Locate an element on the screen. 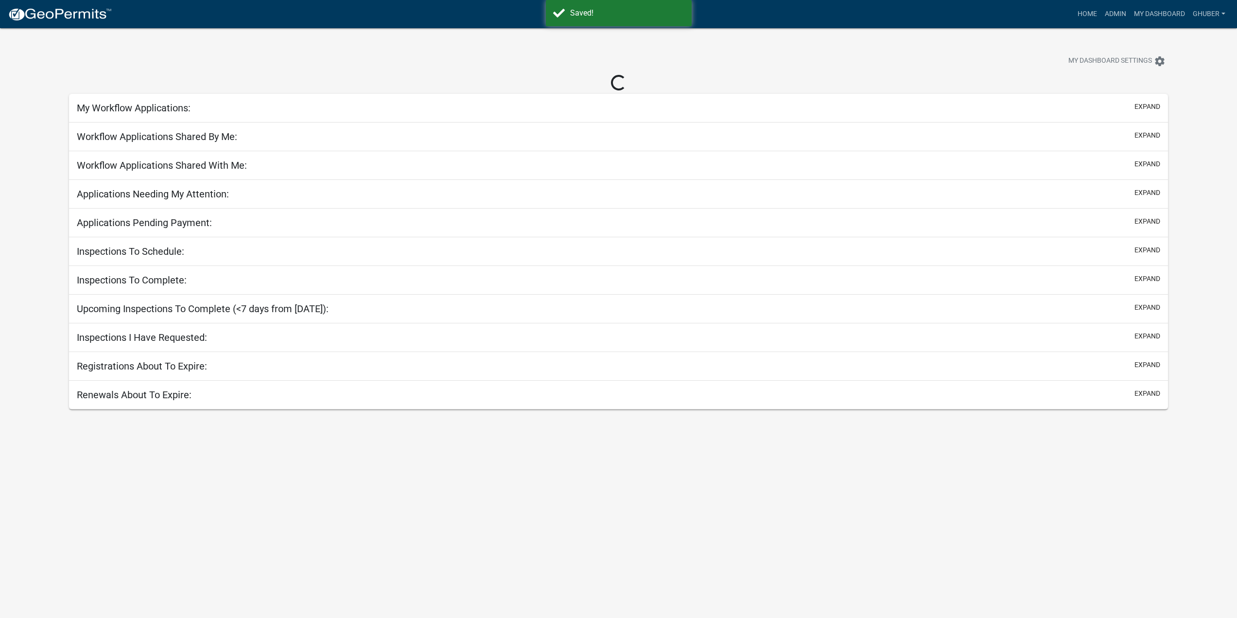 Image resolution: width=1237 pixels, height=618 pixels. button: My Dashboard Settingssettings is located at coordinates (1117, 61).